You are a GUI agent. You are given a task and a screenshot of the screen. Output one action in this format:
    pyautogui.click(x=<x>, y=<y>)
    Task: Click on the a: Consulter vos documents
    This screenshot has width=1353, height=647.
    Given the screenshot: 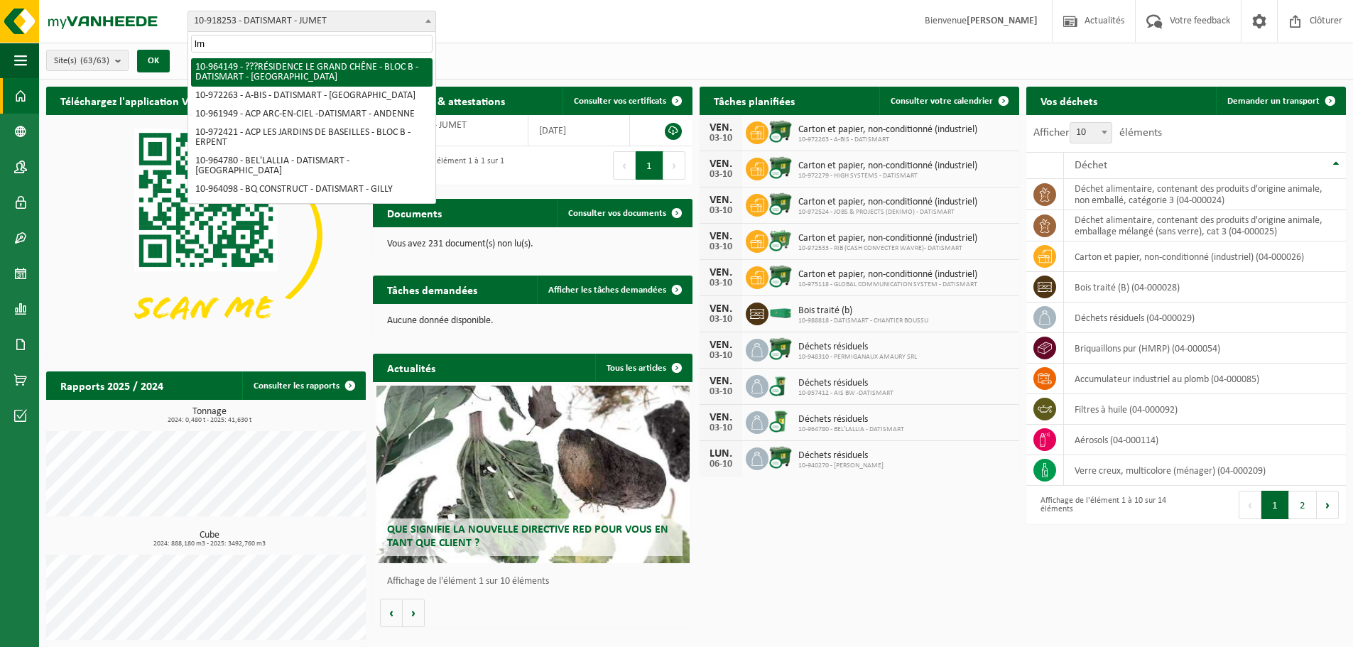 What is the action you would take?
    pyautogui.click(x=624, y=213)
    